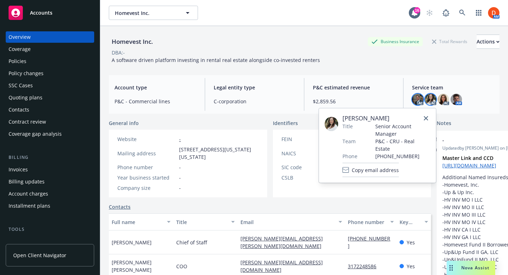 The height and width of the screenshot is (275, 508). What do you see at coordinates (153, 13) in the screenshot?
I see `button: Homevest Inc.` at bounding box center [153, 13].